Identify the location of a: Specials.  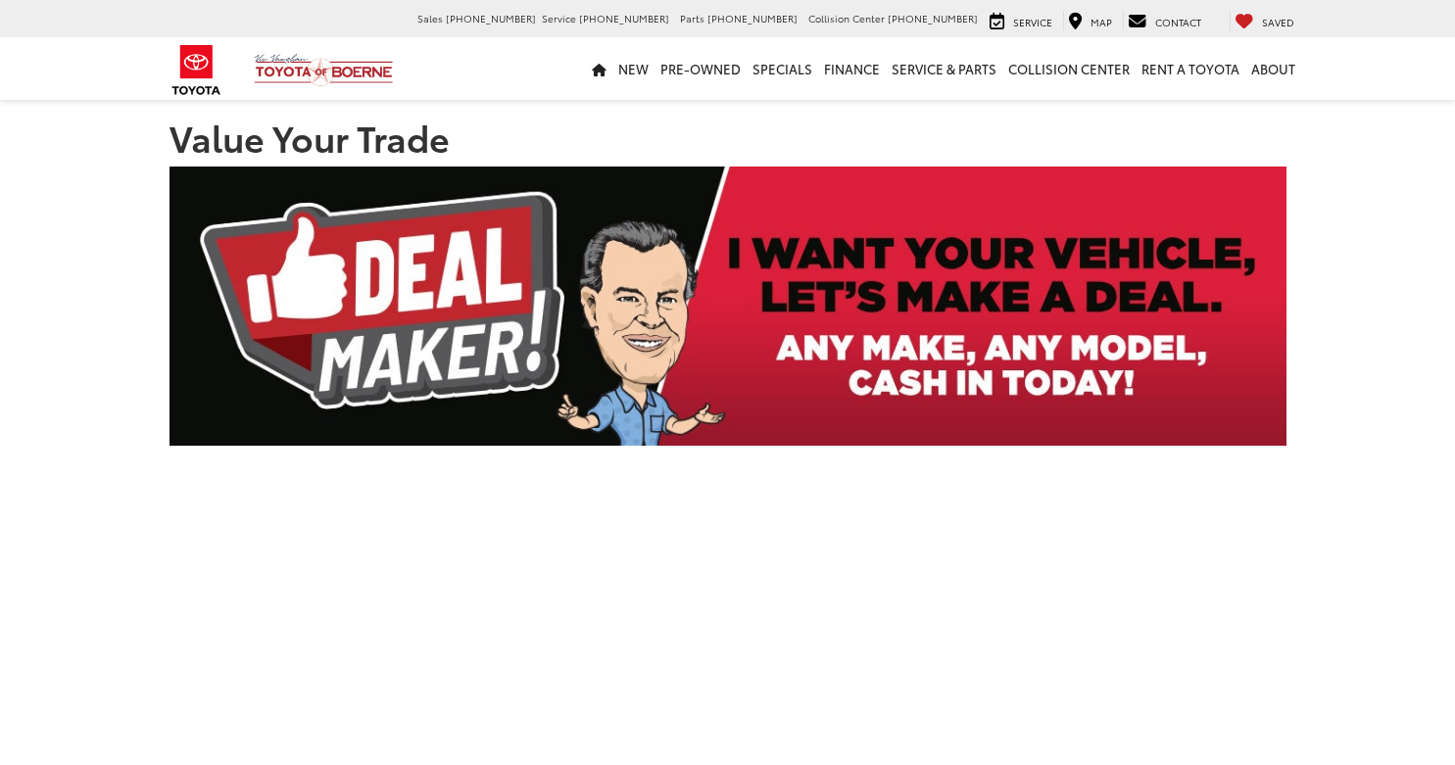
(782, 69).